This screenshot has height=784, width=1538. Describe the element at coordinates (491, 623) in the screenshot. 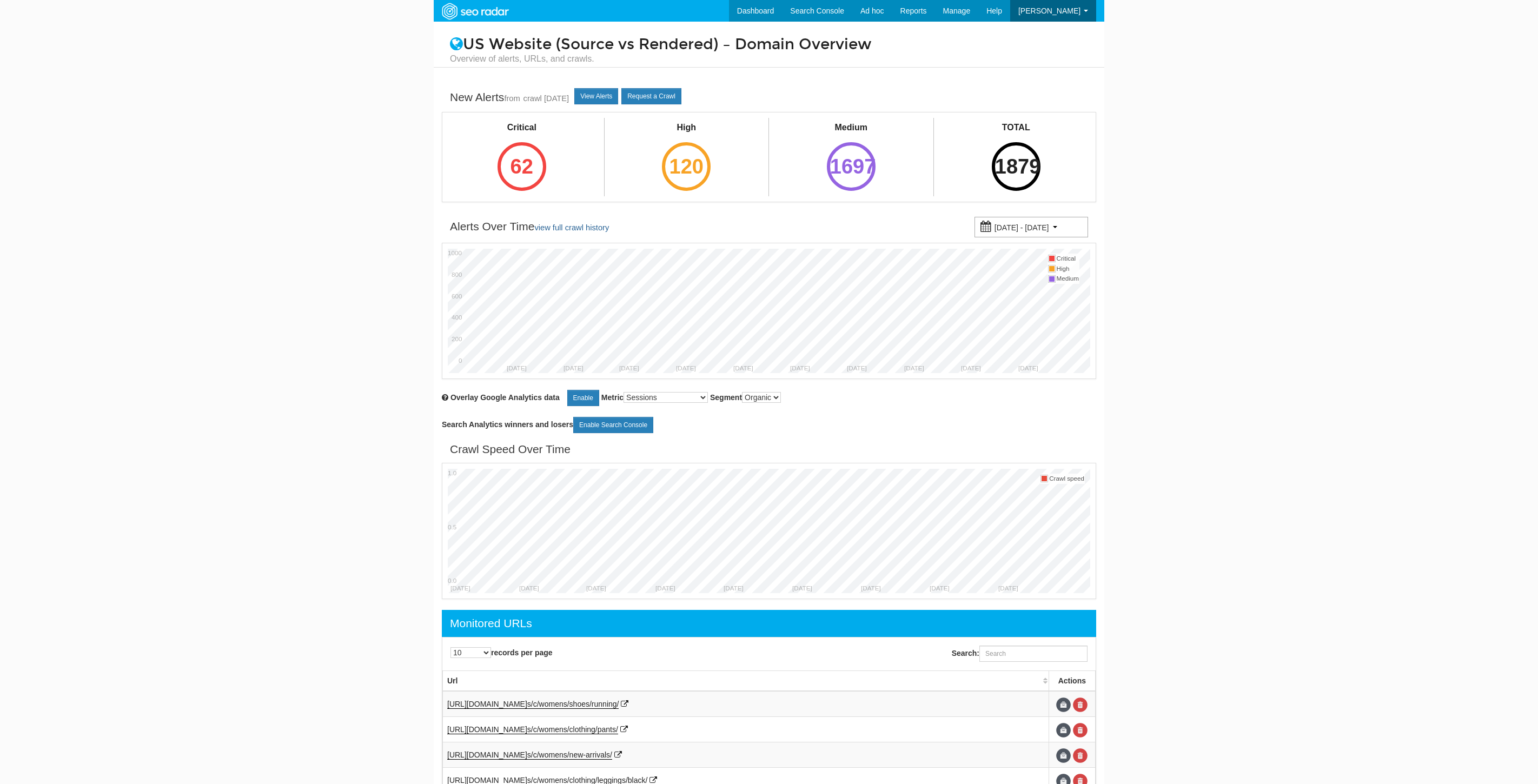

I see `div: Monitored URLs` at that location.